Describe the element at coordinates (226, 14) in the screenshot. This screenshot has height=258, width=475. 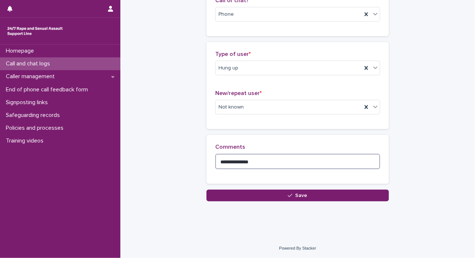
I see `span: Phone` at that location.